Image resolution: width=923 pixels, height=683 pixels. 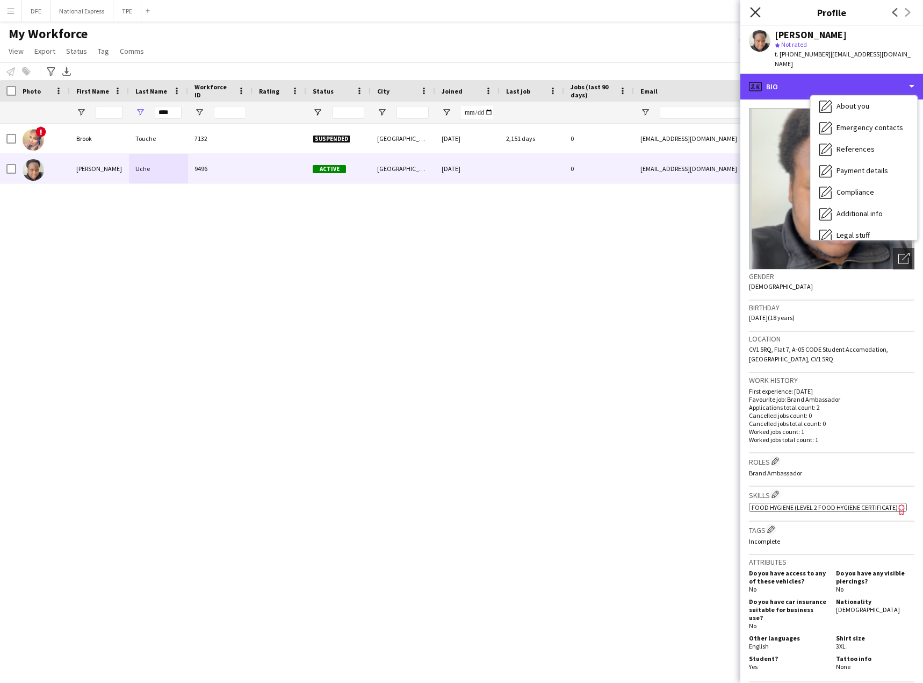 What do you see at coordinates (876, 577) in the screenshot?
I see `h5: Do you have any visible piercings?` at bounding box center [876, 577].